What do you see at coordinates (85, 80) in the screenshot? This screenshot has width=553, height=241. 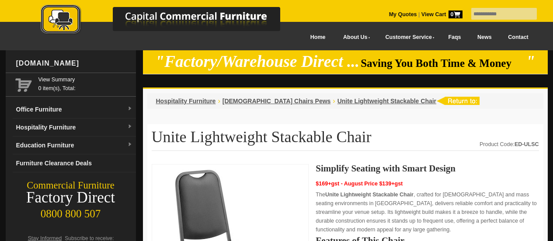 I see `a: View Summary` at bounding box center [85, 80].